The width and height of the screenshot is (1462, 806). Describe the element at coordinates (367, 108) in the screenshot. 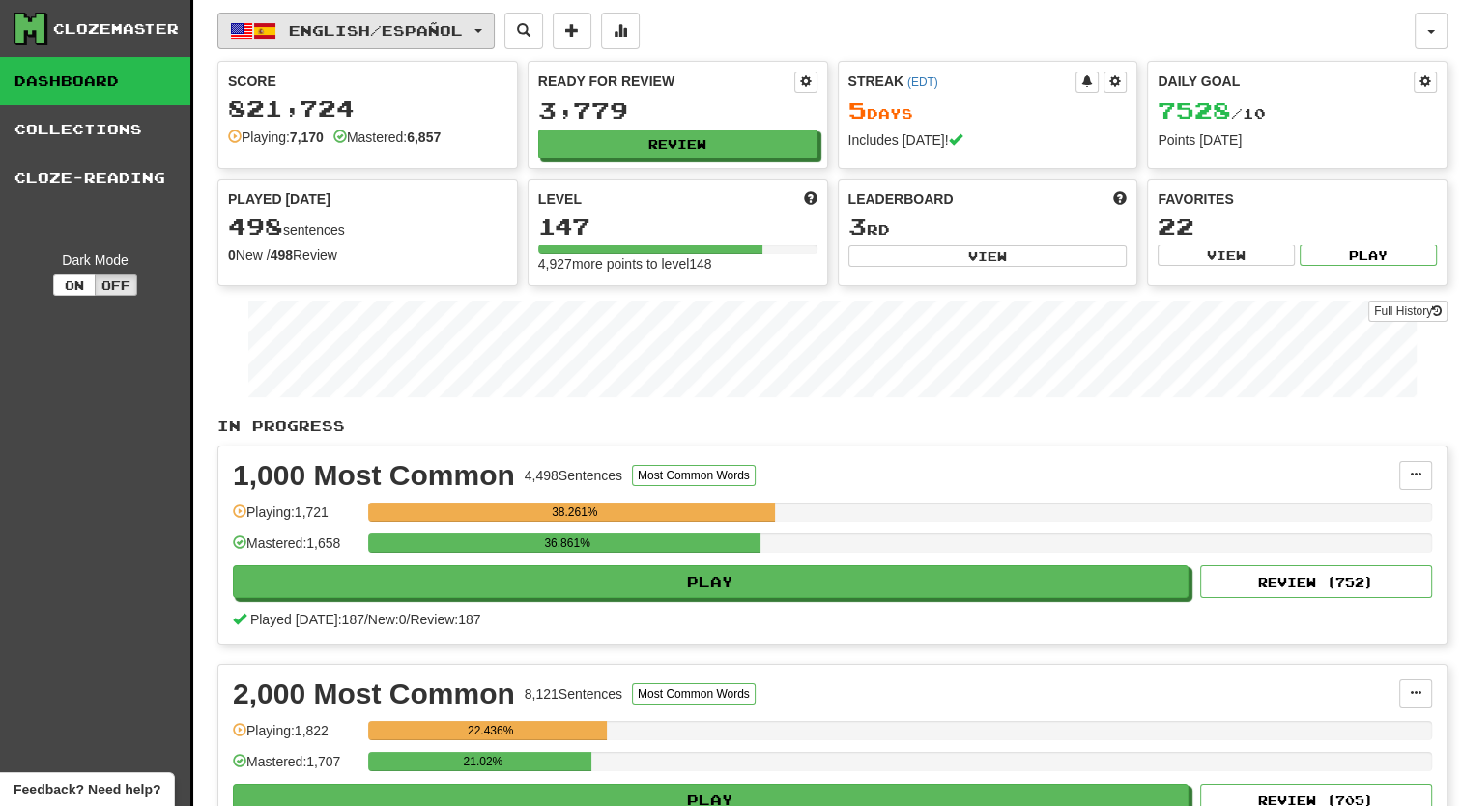

I see `div: 821,724` at that location.